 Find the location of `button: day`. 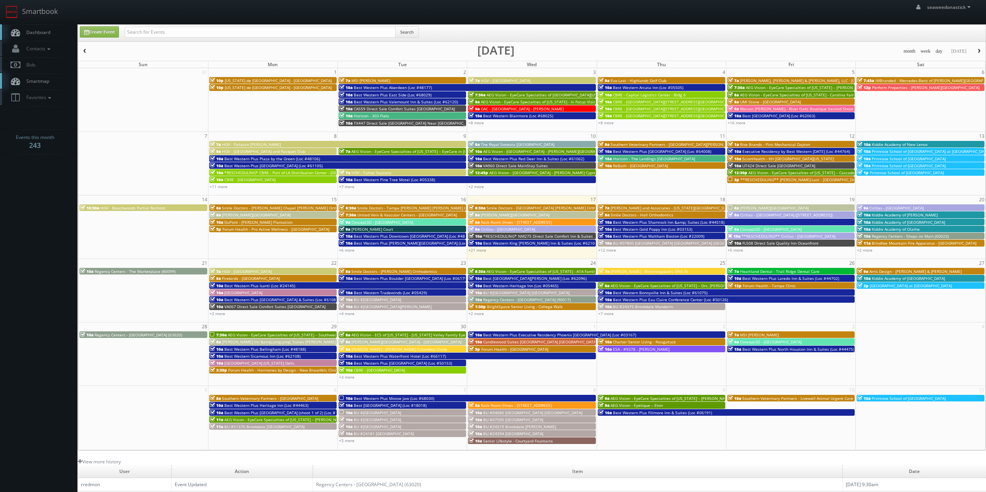

button: day is located at coordinates (939, 51).